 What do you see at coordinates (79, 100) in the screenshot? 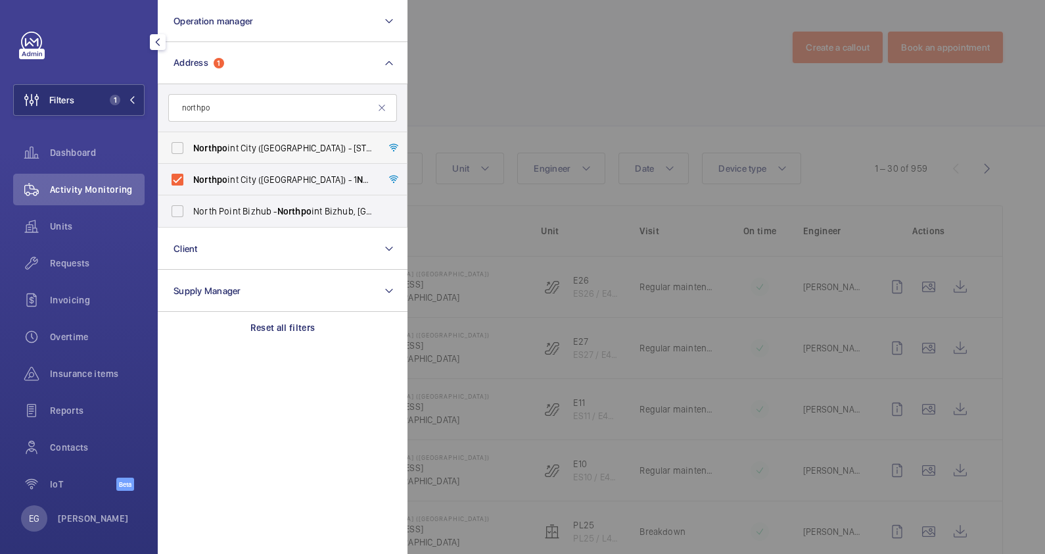
I see `button: Filters1` at bounding box center [79, 100].